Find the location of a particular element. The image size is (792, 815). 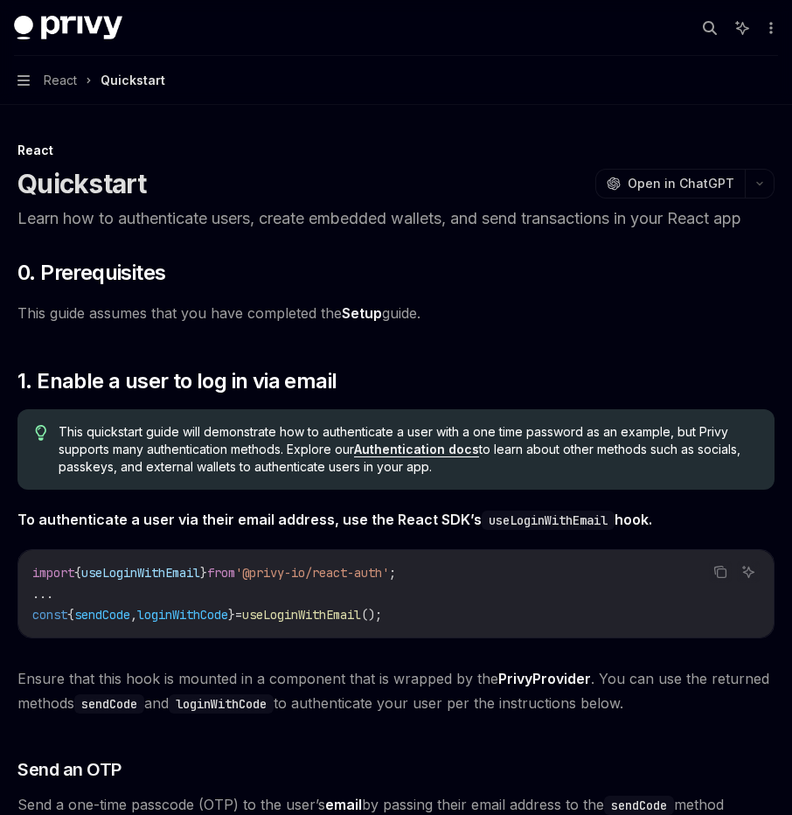

strong: To authenticate a user via their email address, use the React SDK’s hook. is located at coordinates (335, 519).